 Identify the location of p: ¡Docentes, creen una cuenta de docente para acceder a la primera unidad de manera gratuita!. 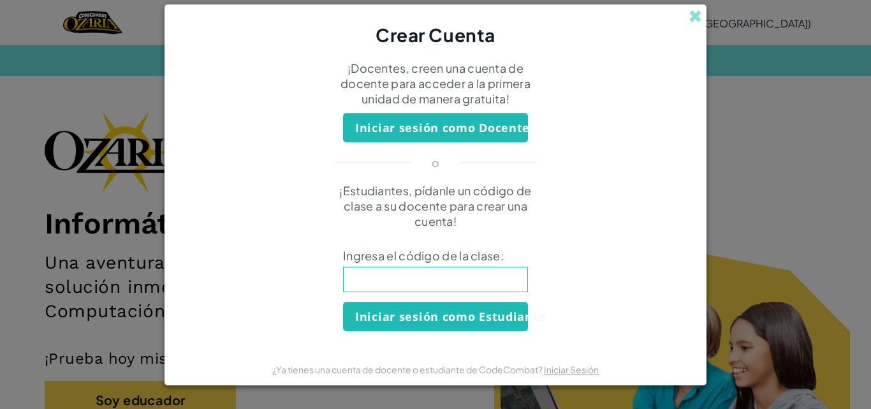
(435, 83).